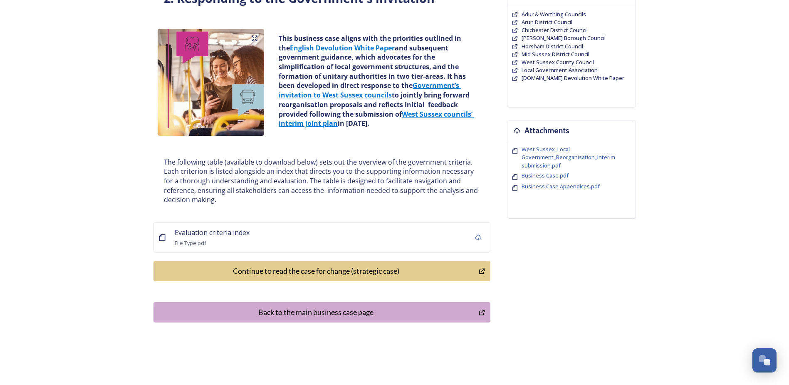  Describe the element at coordinates (561, 186) in the screenshot. I see `span: Business Case Appendices.pdf` at that location.